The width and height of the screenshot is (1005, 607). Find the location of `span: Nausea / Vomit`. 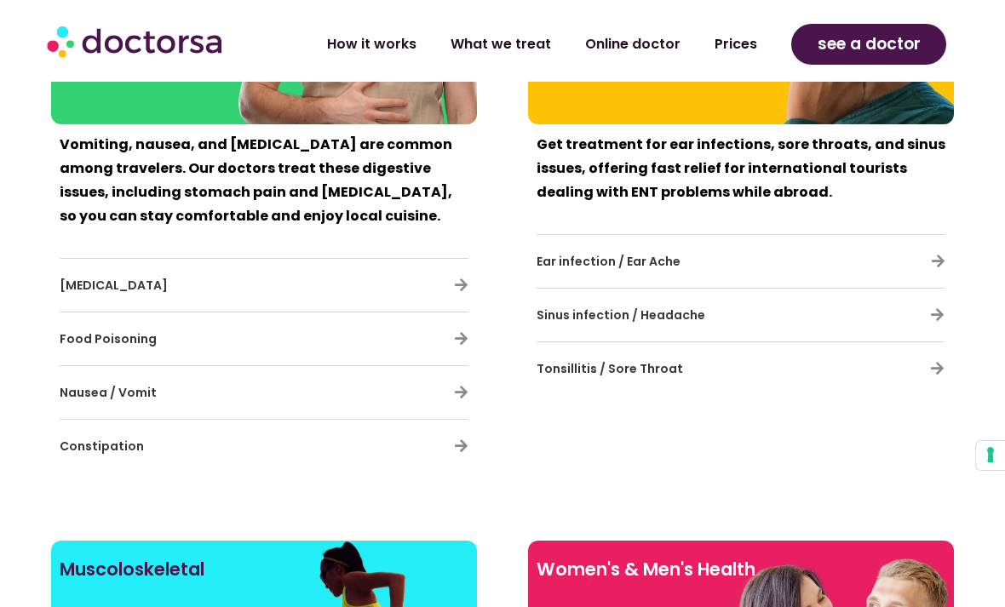

span: Nausea / Vomit is located at coordinates (108, 392).